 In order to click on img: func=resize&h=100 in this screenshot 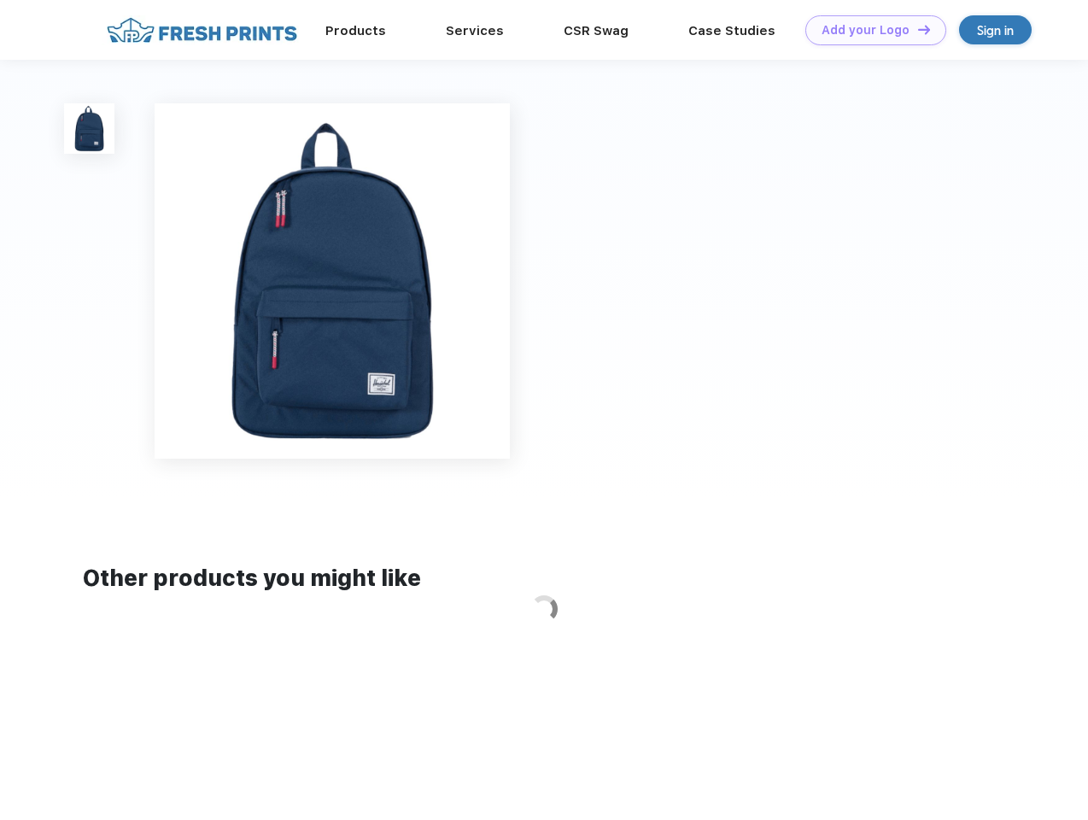, I will do `click(89, 128)`.